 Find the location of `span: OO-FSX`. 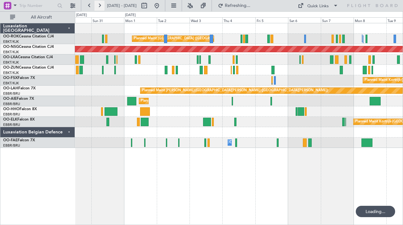

span: OO-FSX is located at coordinates (10, 78).